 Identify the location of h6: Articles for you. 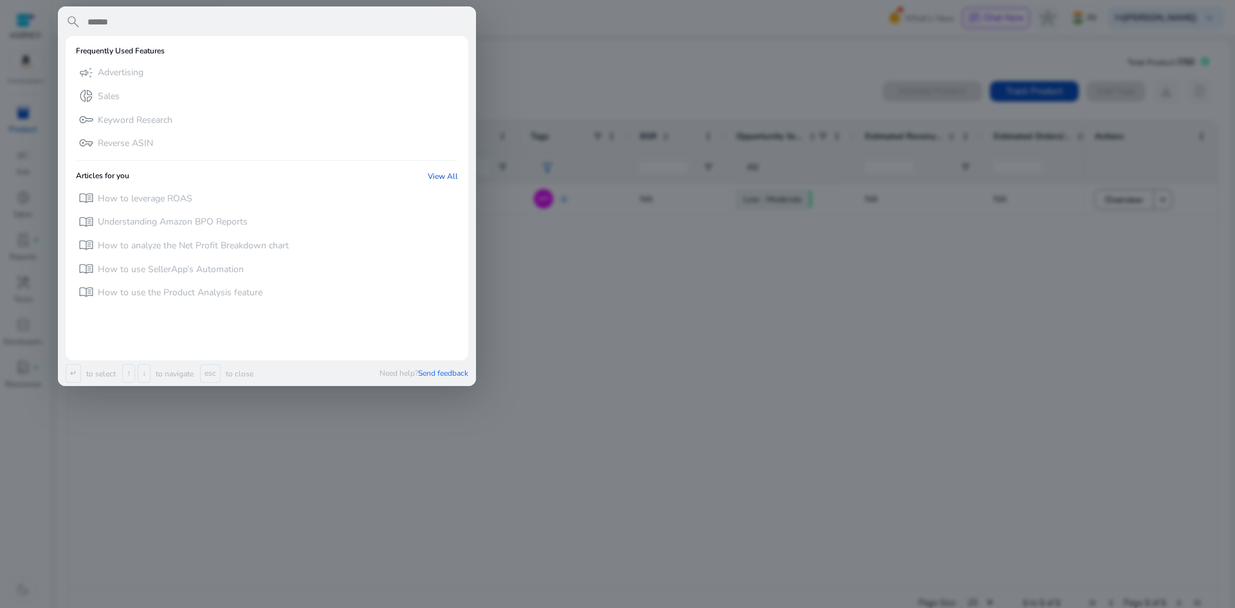
(102, 176).